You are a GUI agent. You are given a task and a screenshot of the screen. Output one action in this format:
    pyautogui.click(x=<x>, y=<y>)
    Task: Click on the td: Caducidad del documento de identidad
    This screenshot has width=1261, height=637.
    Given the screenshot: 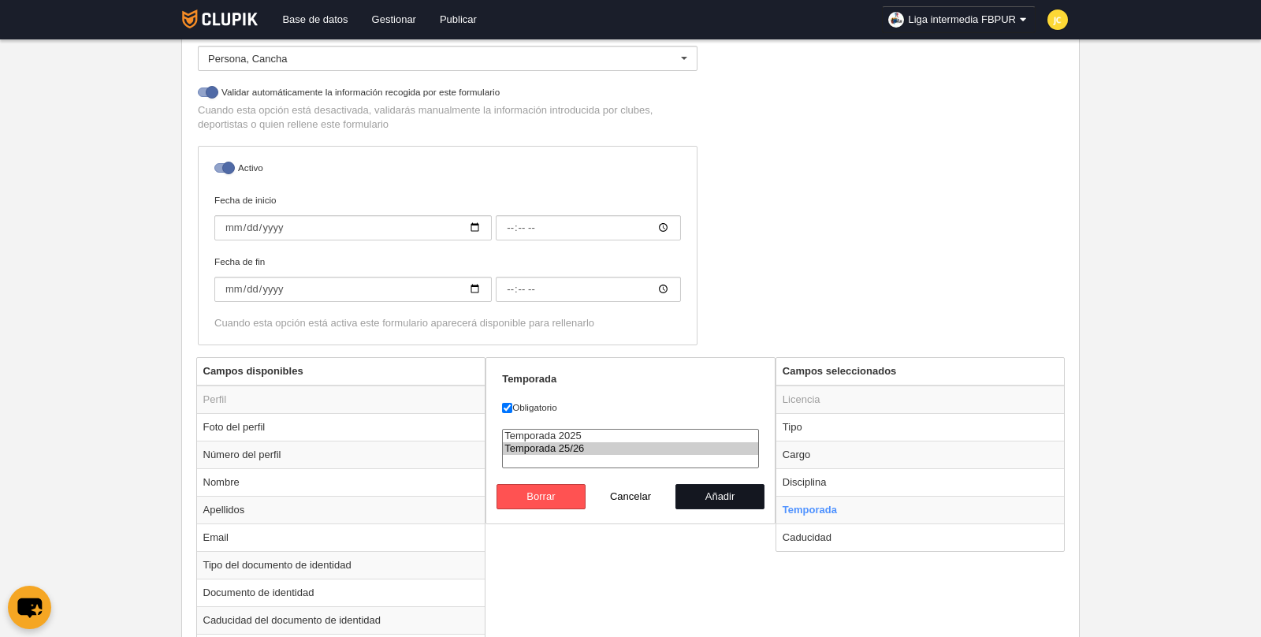 What is the action you would take?
    pyautogui.click(x=341, y=619)
    